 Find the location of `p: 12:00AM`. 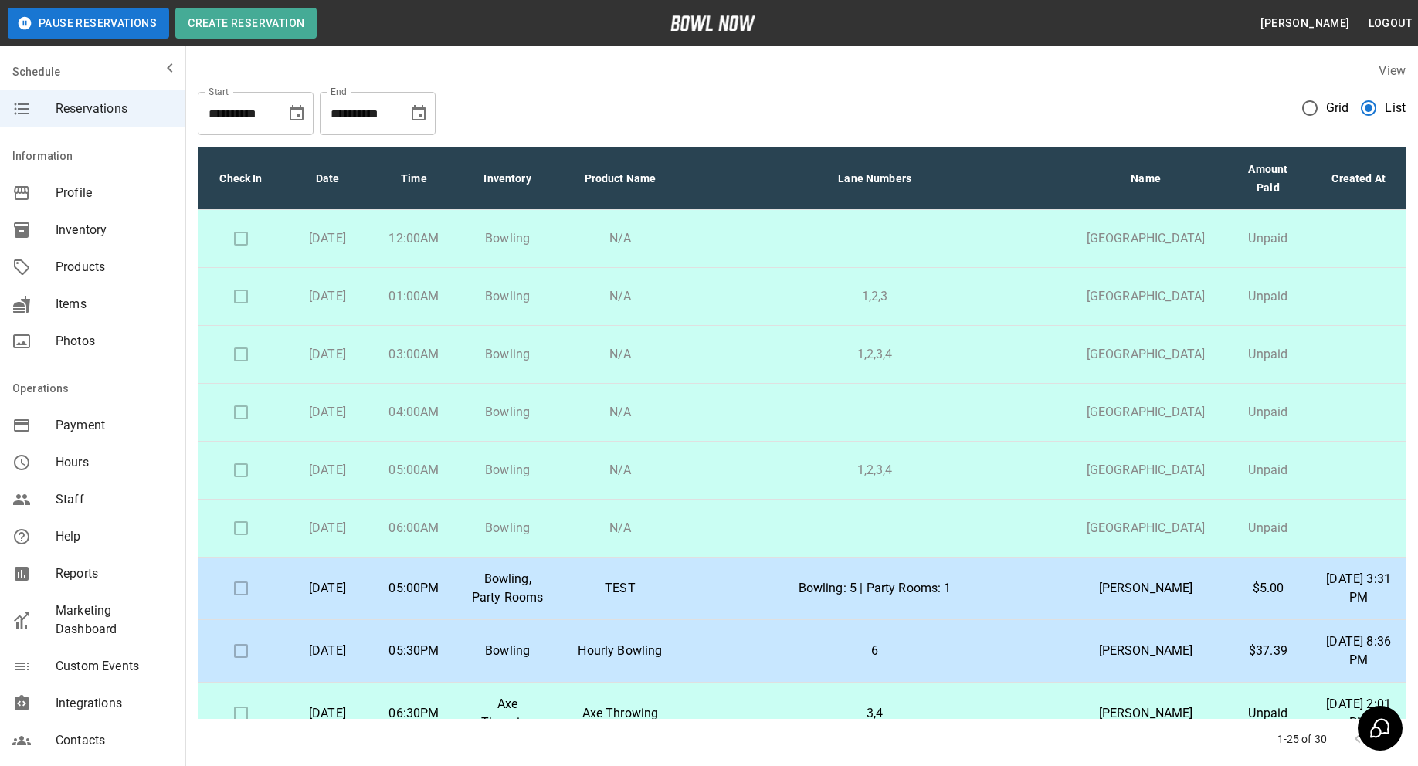

p: 12:00AM is located at coordinates (414, 239).